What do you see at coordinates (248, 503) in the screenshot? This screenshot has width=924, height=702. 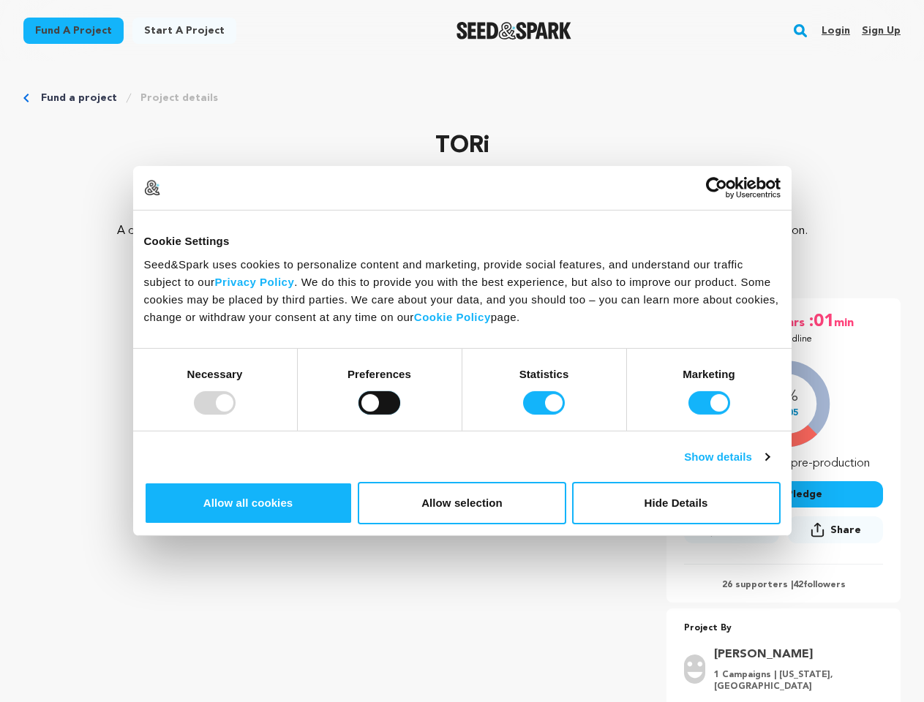 I see `button: Allow all cookies` at bounding box center [248, 503].